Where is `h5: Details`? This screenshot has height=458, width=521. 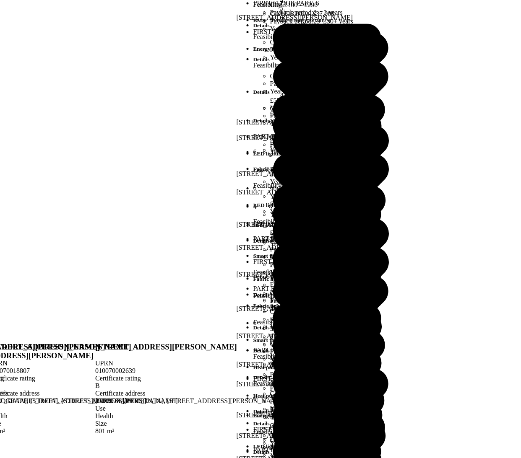 h5: Details is located at coordinates (322, 26).